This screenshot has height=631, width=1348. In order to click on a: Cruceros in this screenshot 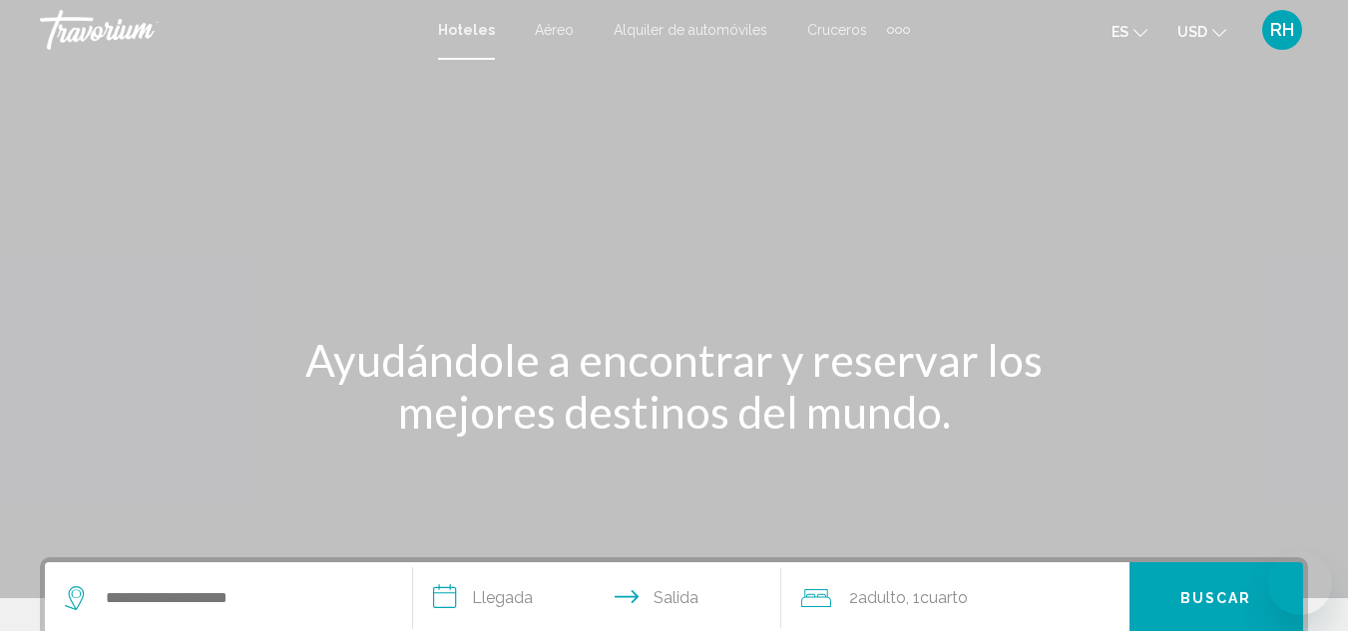, I will do `click(837, 30)`.